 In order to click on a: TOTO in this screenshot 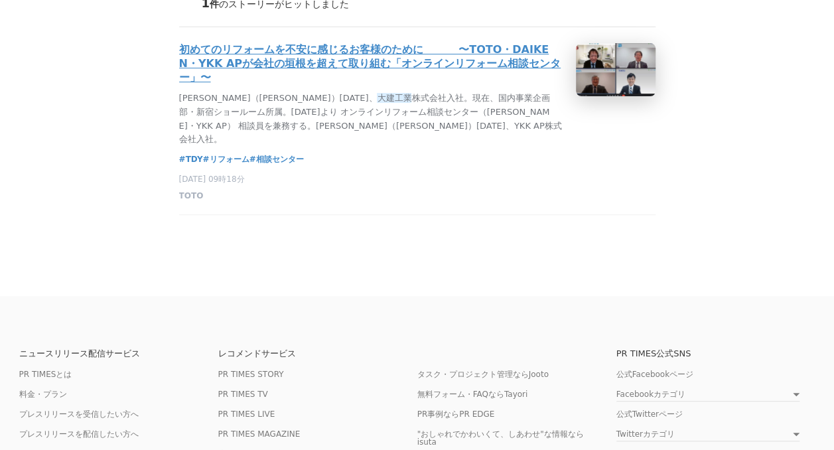, I will do `click(191, 199)`.